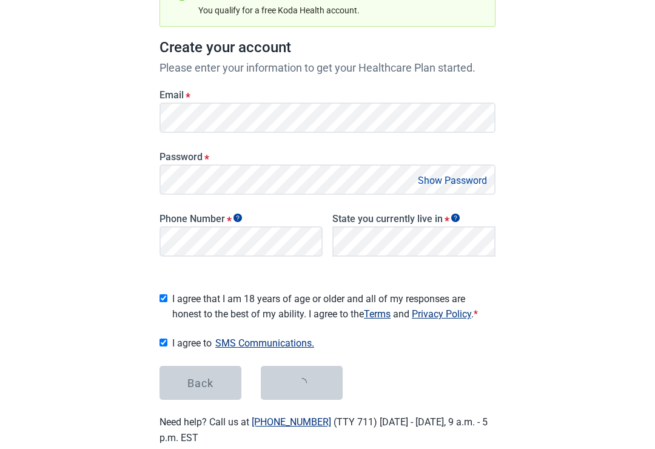 This screenshot has width=655, height=449. Describe the element at coordinates (334, 306) in the screenshot. I see `span: I agree that I am 18 years of age or older and all of my responses are honest to the best of my a...` at that location.